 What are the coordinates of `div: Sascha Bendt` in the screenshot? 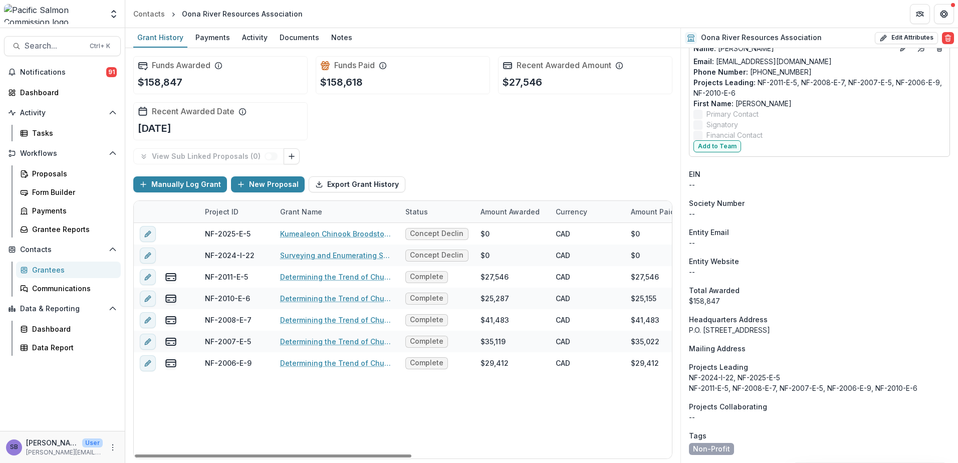 It's located at (14, 447).